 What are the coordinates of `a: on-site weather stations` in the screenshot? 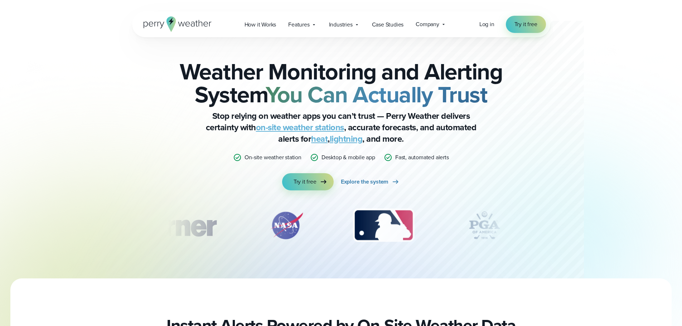 It's located at (300, 127).